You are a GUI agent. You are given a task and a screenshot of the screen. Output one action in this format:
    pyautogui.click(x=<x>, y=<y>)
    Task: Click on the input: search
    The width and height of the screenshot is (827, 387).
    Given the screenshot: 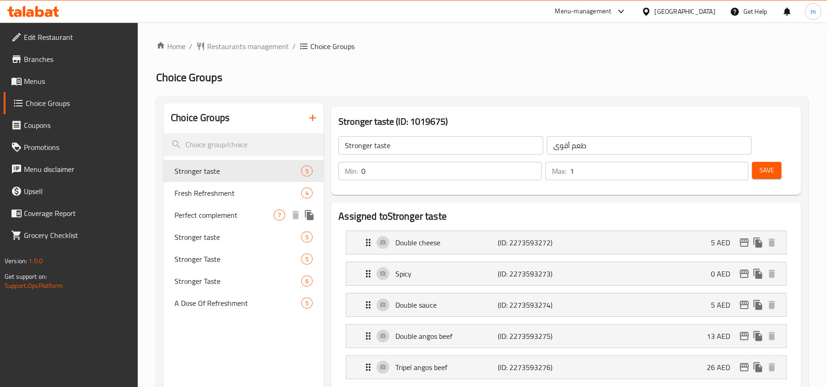 What is the action you would take?
    pyautogui.click(x=243, y=145)
    